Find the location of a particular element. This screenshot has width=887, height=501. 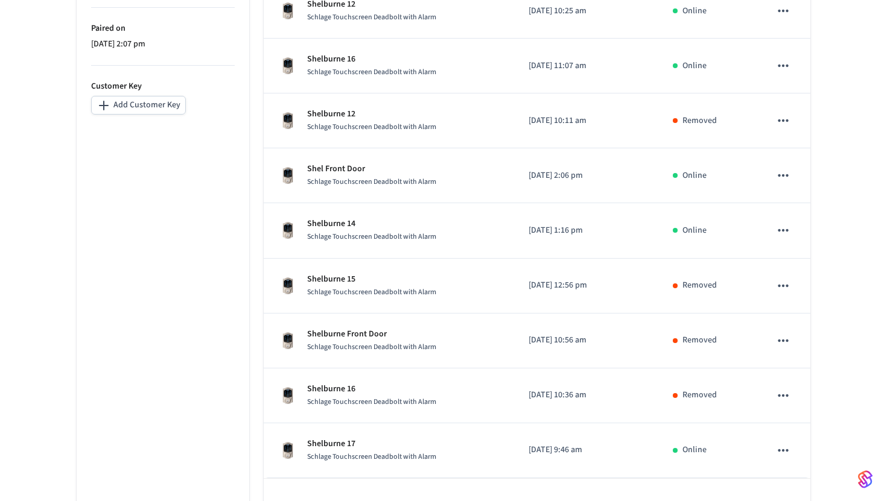

p: Customer Key is located at coordinates (163, 86).